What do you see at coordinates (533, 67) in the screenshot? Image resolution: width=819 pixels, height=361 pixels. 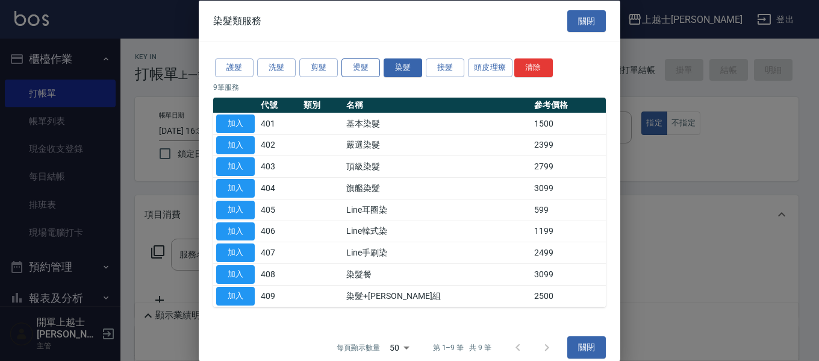 I see `button: 清除` at bounding box center [533, 67].